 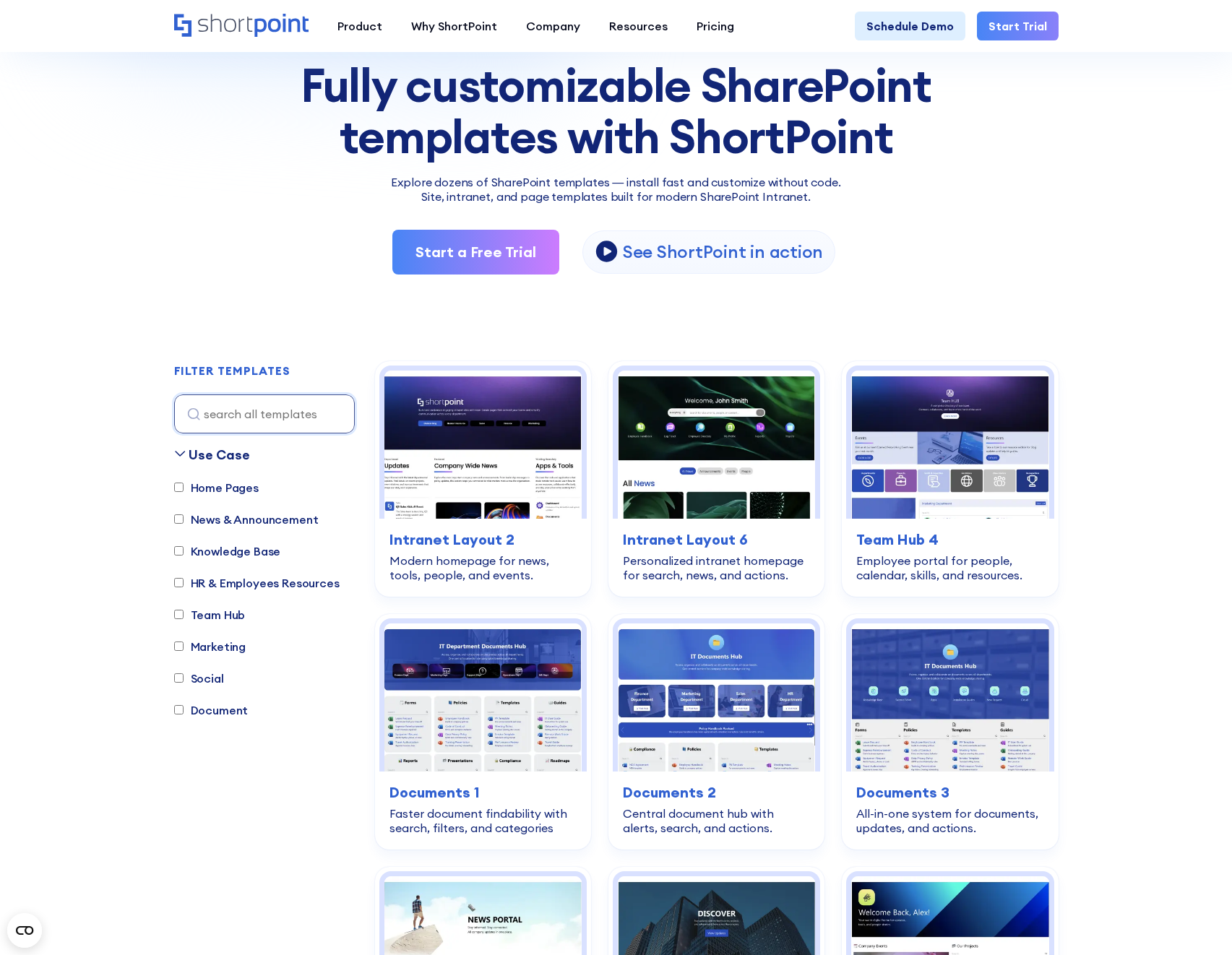 I want to click on label: HR & Employees Resources, so click(x=256, y=583).